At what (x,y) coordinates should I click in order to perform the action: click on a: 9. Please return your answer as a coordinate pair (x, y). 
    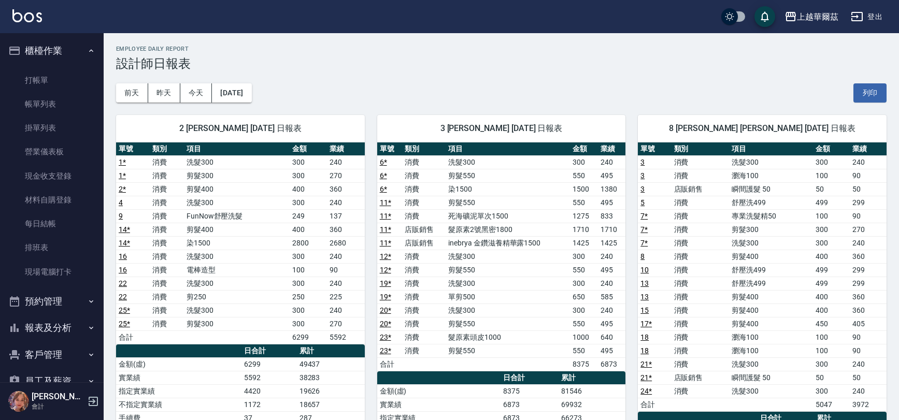
    Looking at the image, I should click on (121, 216).